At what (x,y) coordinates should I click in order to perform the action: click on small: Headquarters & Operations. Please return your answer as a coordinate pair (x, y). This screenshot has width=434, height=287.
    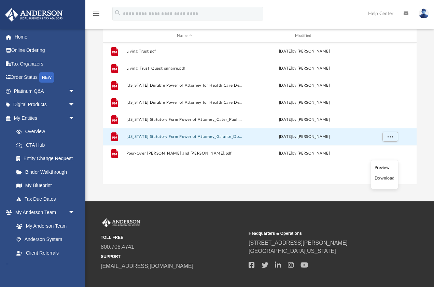
    Looking at the image, I should click on (320, 234).